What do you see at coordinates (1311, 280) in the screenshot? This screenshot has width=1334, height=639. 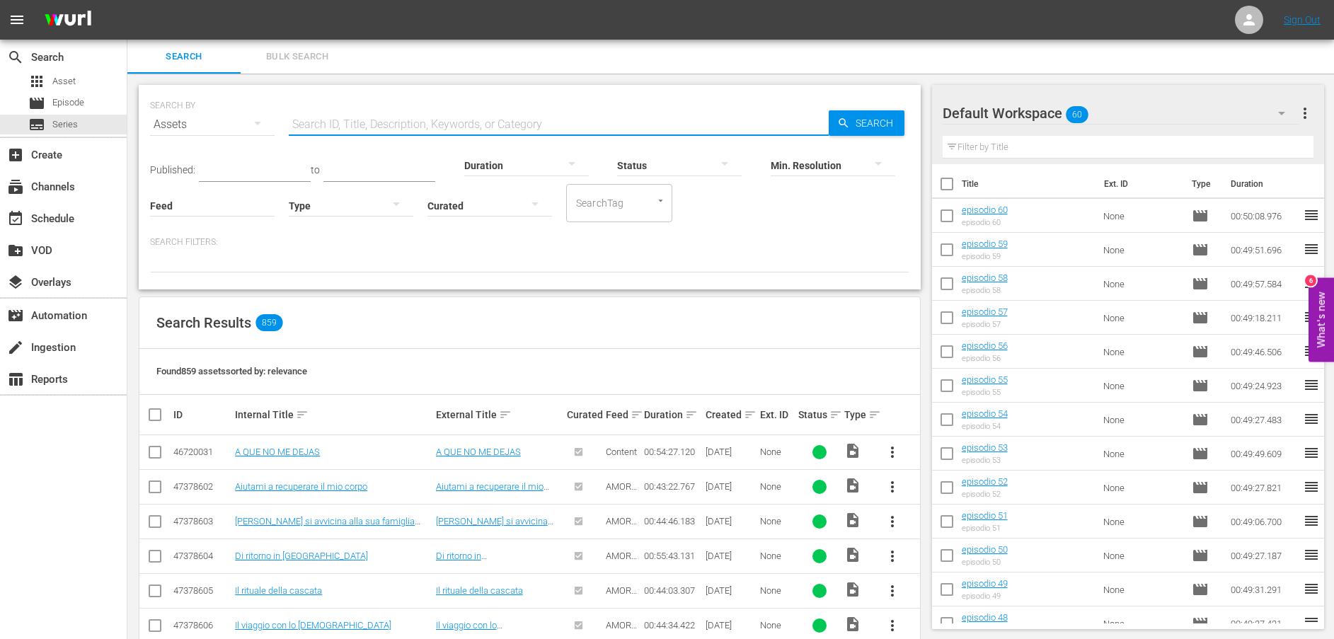 I see `div: 6` at bounding box center [1311, 280].